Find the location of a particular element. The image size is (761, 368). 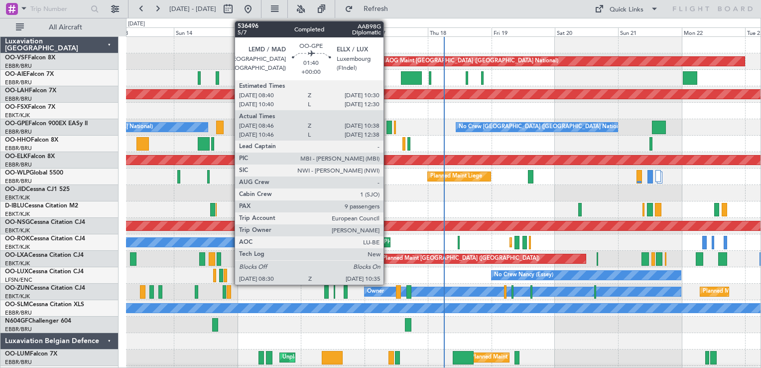

a: OO-LAHFalcon 7X is located at coordinates (30, 91).